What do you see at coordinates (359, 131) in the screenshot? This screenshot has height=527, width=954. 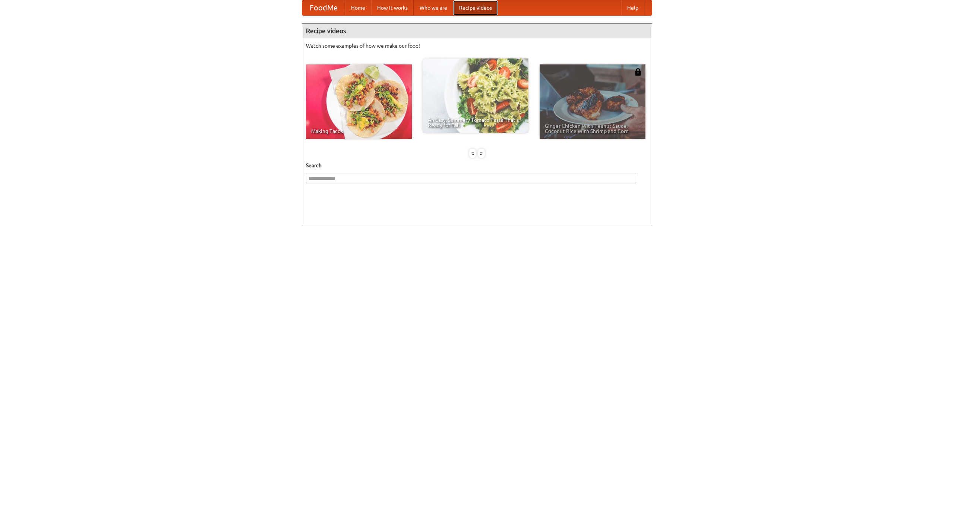 I see `span: Making Tacos` at bounding box center [359, 131].